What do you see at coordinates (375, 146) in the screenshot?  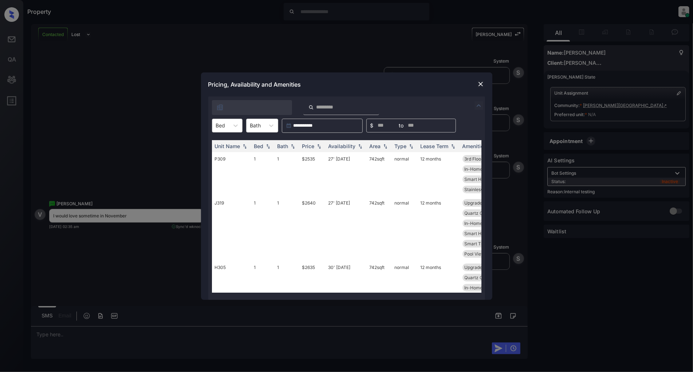 I see `div: Area` at bounding box center [375, 146].